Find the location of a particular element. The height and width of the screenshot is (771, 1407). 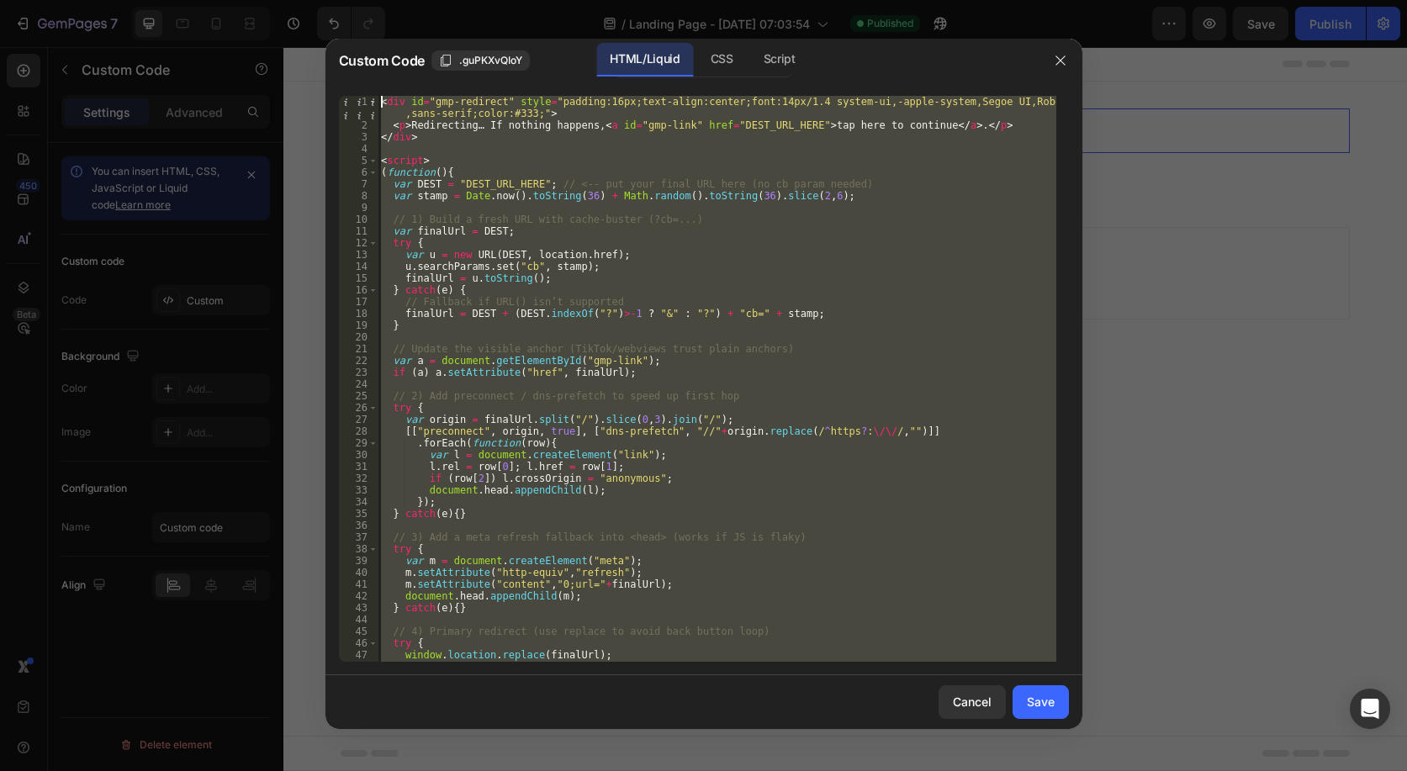

div: 9 is located at coordinates (358, 208).